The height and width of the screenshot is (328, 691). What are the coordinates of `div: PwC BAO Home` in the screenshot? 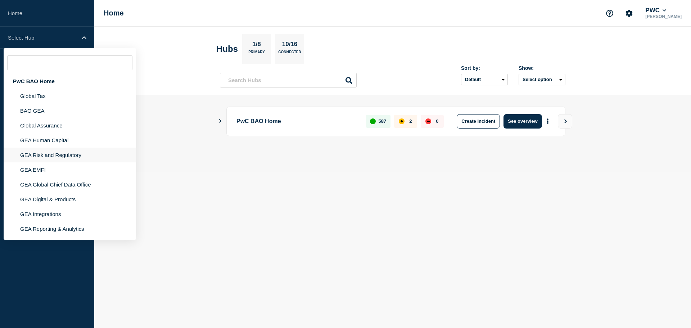 It's located at (70, 81).